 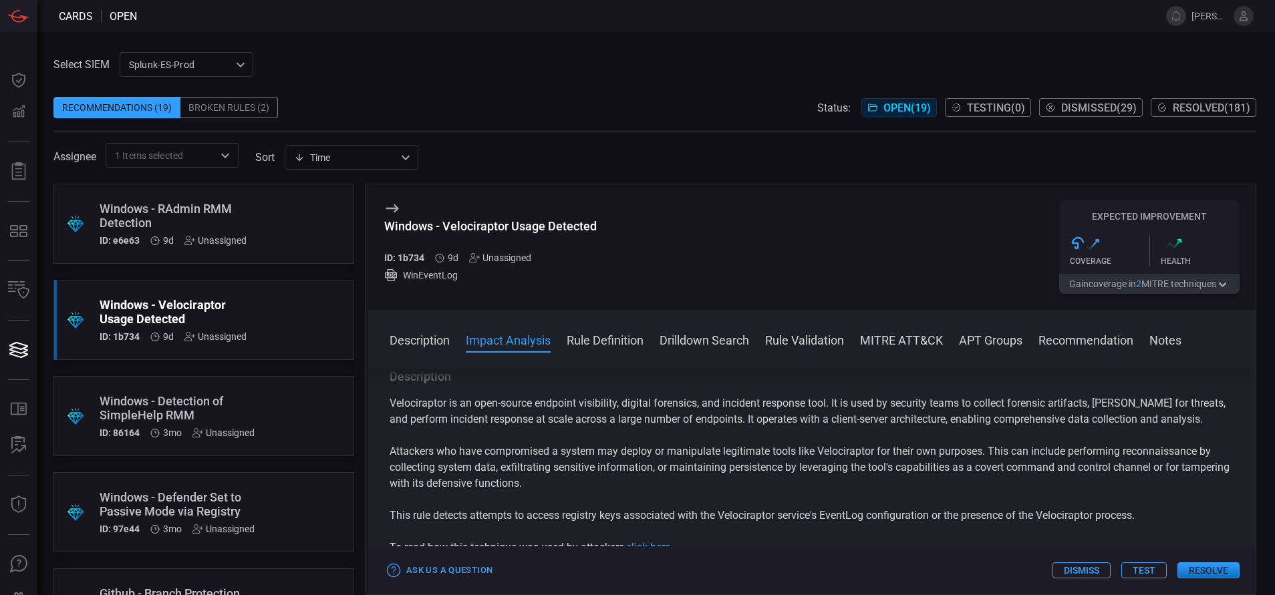 I want to click on label: Select SIEM, so click(x=82, y=64).